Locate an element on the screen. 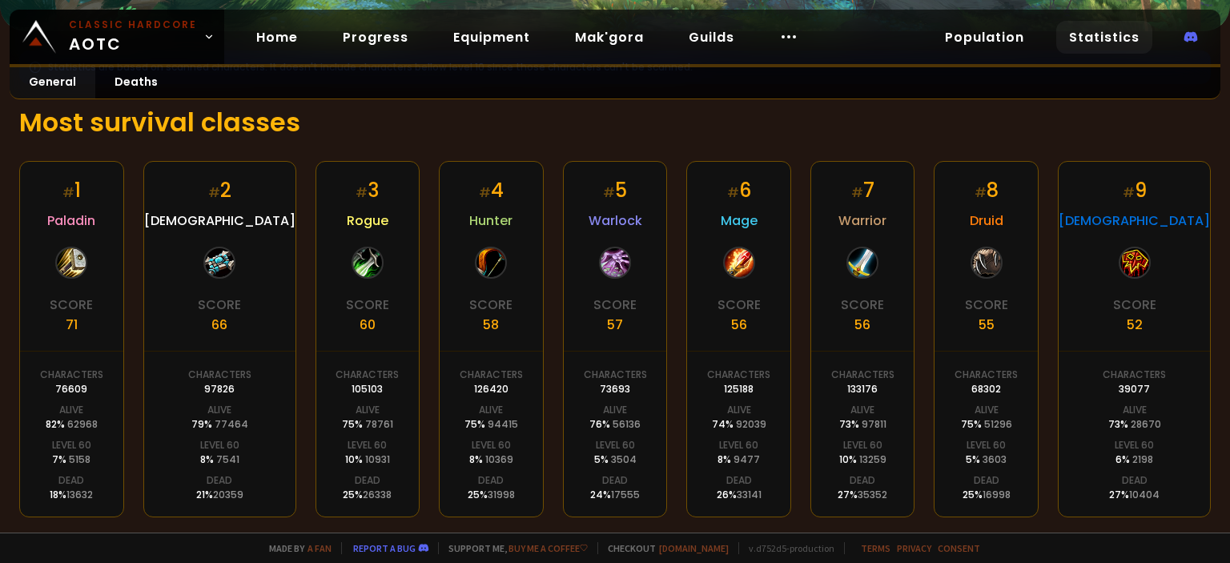  span: 10369 is located at coordinates (499, 459).